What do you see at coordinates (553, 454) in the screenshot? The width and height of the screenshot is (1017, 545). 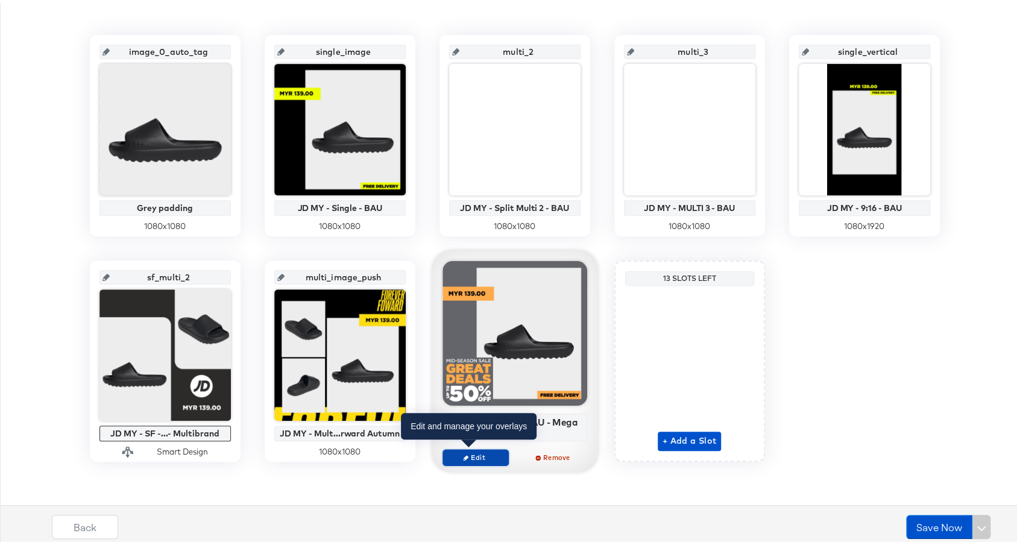 I see `span: Remove` at bounding box center [553, 454].